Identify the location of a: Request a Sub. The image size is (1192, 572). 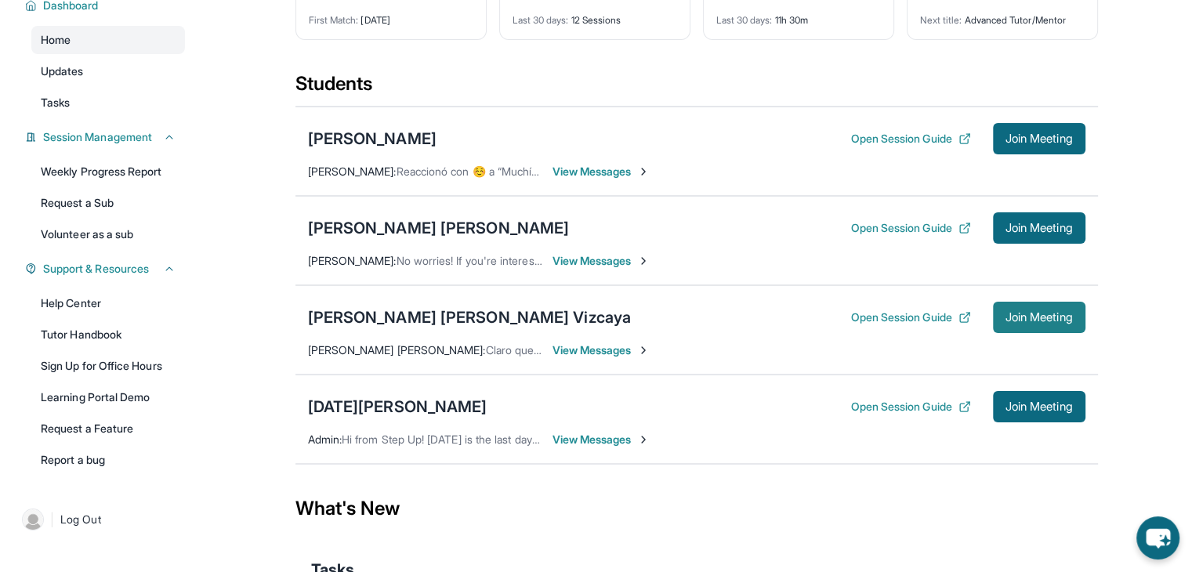
(108, 203).